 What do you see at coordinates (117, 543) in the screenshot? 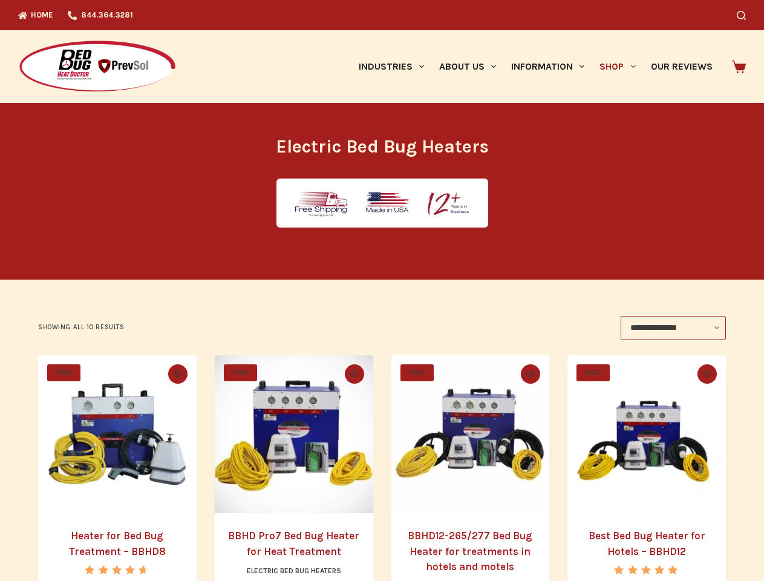
I see `a: Heater for Bed Bug Treatment – BBHD8` at bounding box center [117, 543].